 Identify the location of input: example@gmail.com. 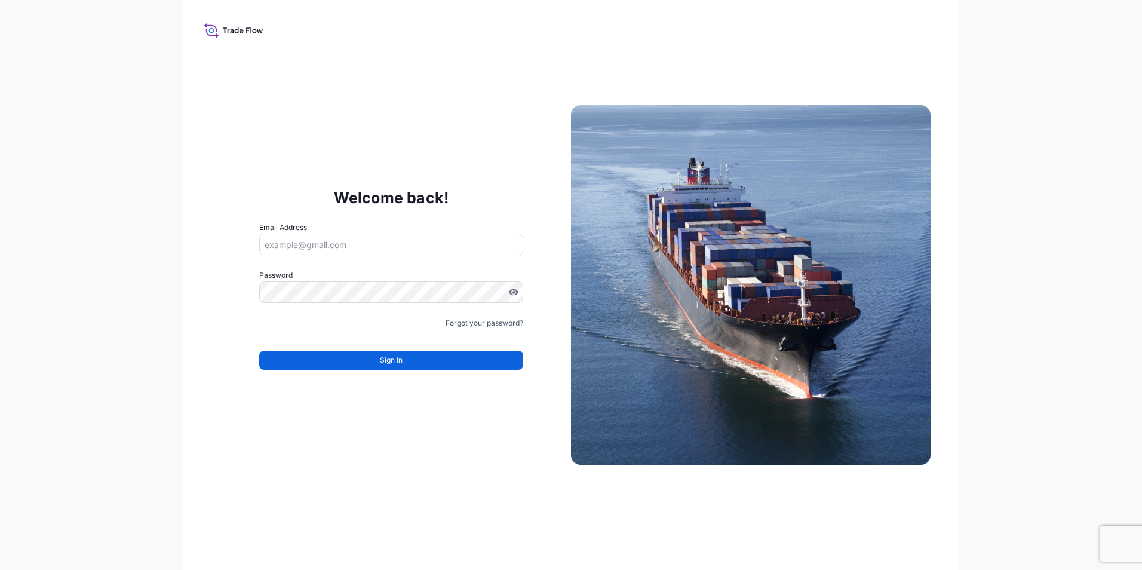
(391, 244).